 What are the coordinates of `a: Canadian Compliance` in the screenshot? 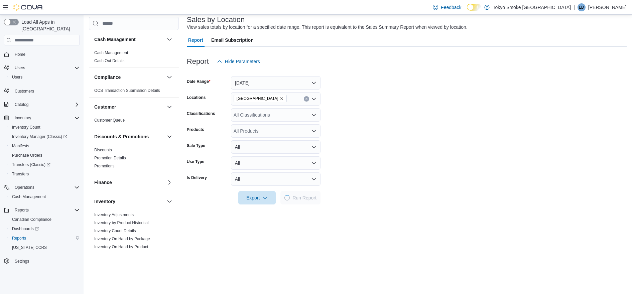 It's located at (32, 219).